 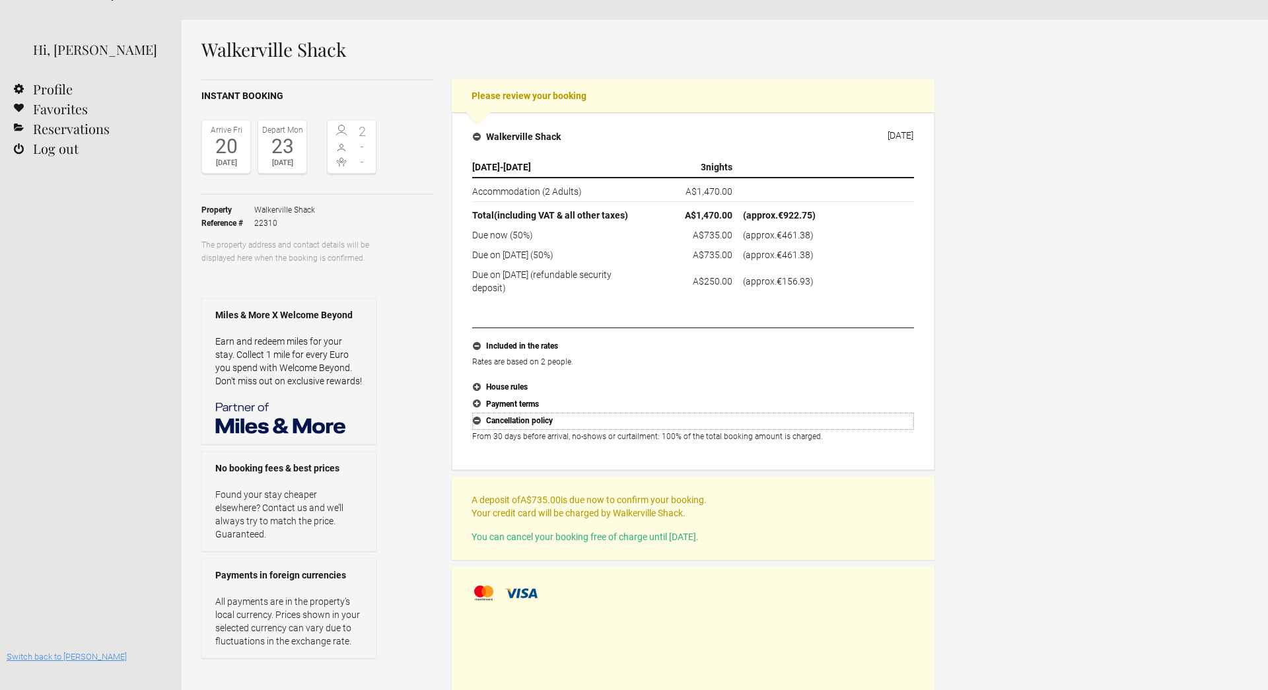 What do you see at coordinates (793, 281) in the screenshot?
I see `flynt-currency: €156.93` at bounding box center [793, 281].